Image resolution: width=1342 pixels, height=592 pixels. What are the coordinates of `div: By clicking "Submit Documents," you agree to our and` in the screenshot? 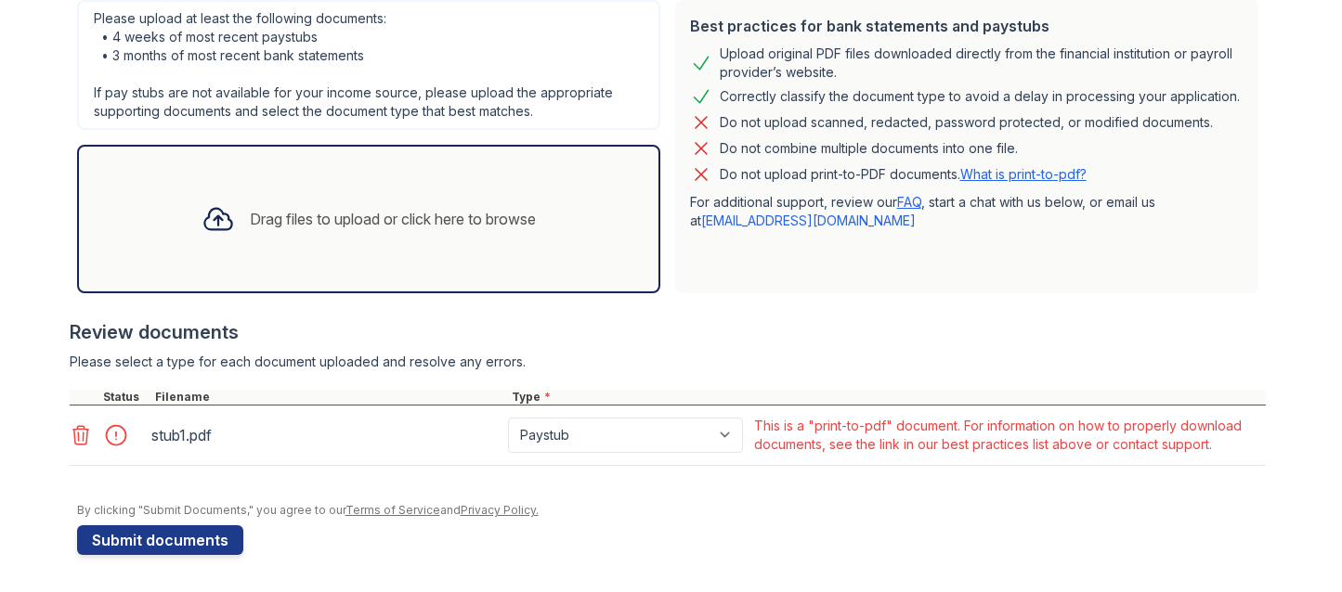 It's located at (671, 511).